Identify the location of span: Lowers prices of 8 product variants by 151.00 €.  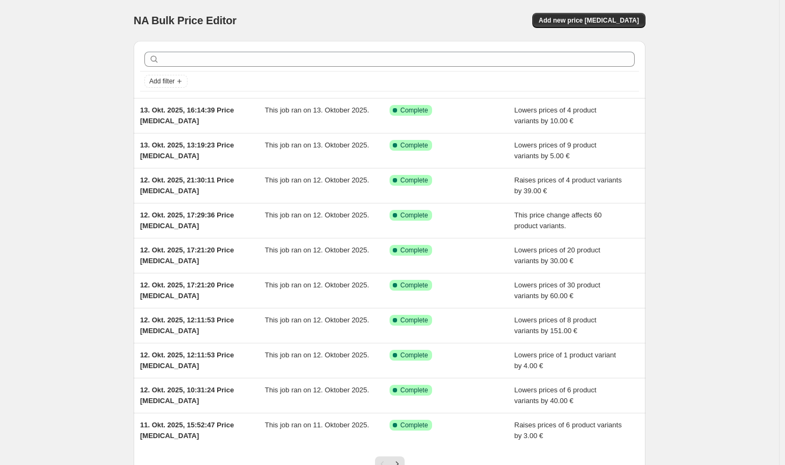
(555, 325).